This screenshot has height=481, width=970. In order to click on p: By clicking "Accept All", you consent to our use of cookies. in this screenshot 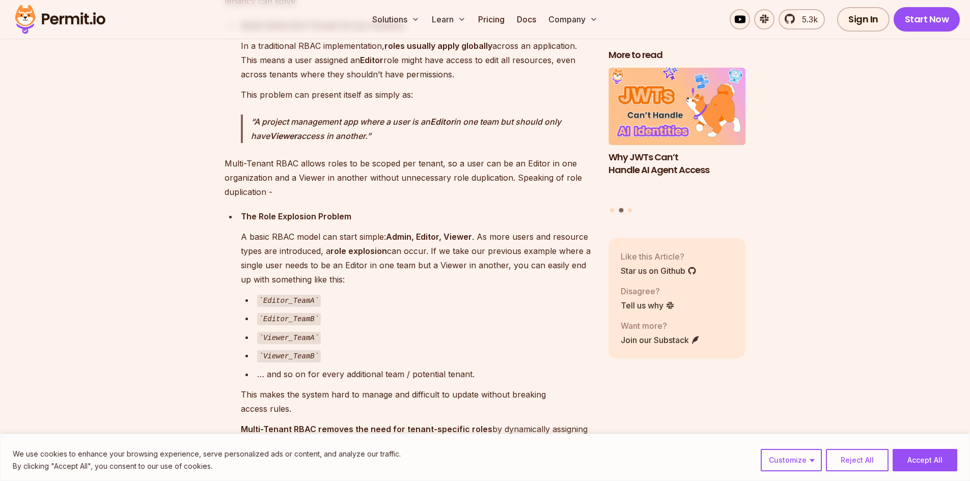, I will do `click(207, 467)`.